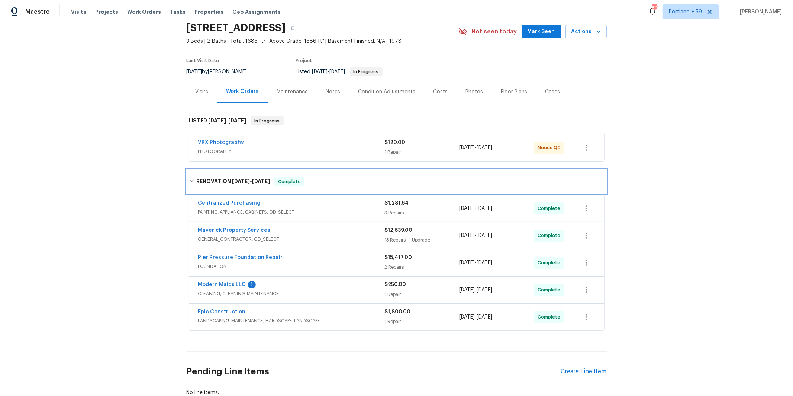  Describe the element at coordinates (541, 32) in the screenshot. I see `button: Mark Seen` at that location.